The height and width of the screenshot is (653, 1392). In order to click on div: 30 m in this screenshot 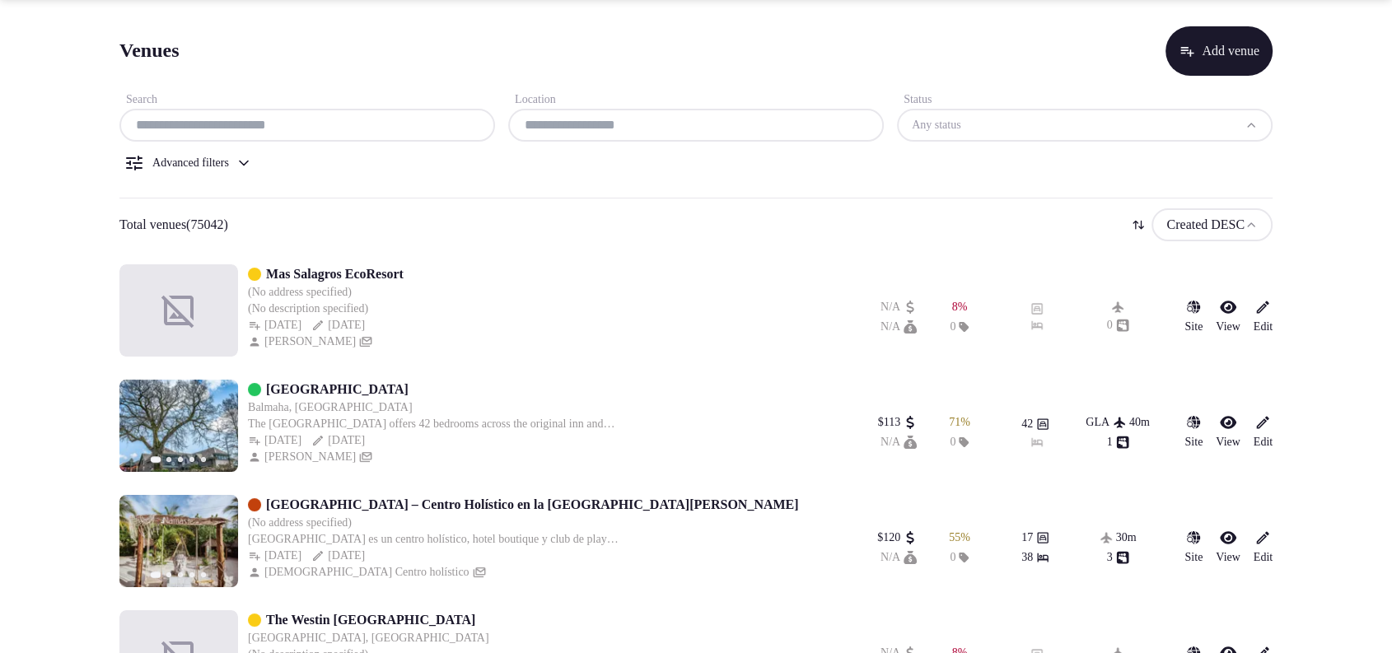, I will do `click(1126, 538)`.